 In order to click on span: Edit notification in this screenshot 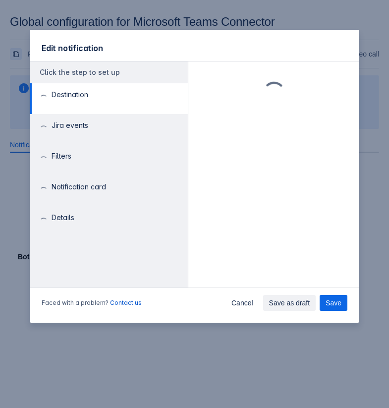, I will do `click(72, 48)`.